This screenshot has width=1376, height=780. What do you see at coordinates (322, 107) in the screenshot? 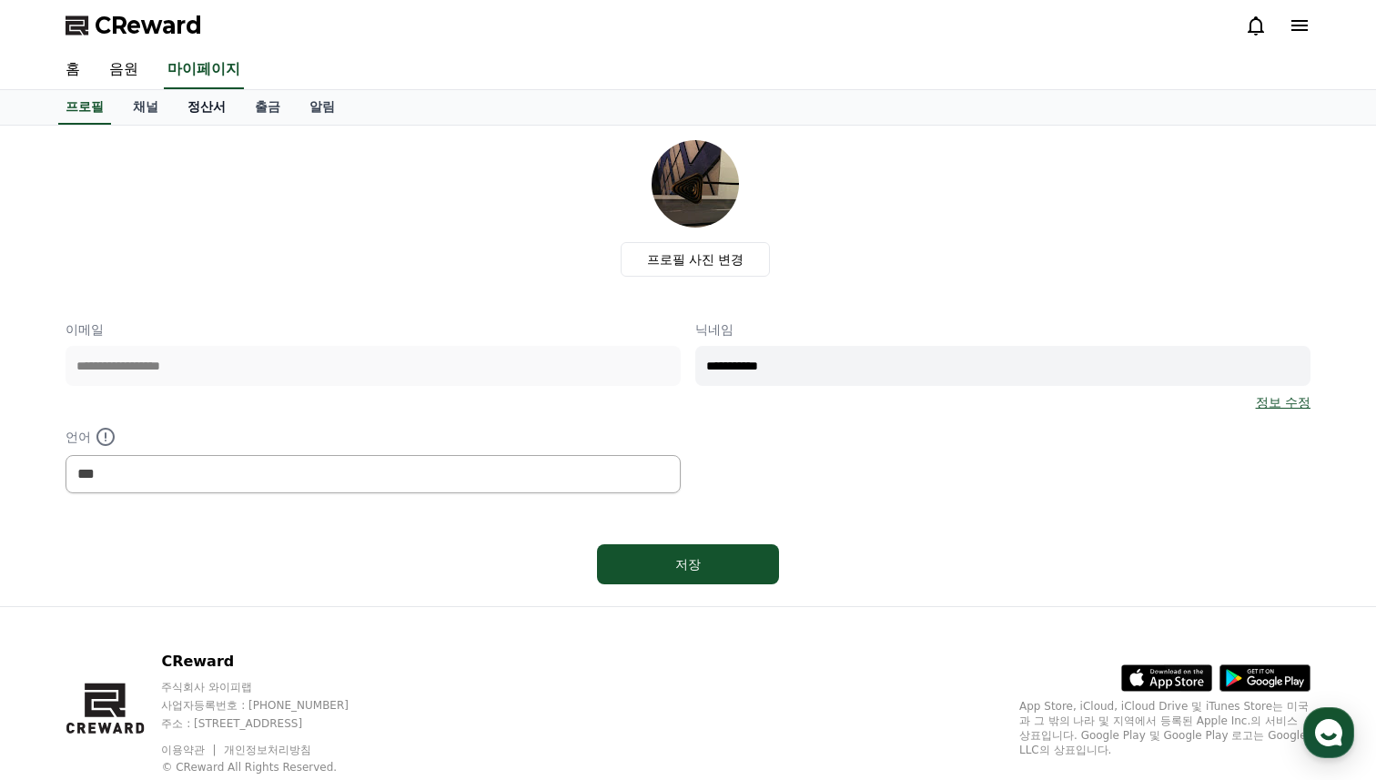
I see `a: 알림` at bounding box center [322, 107].